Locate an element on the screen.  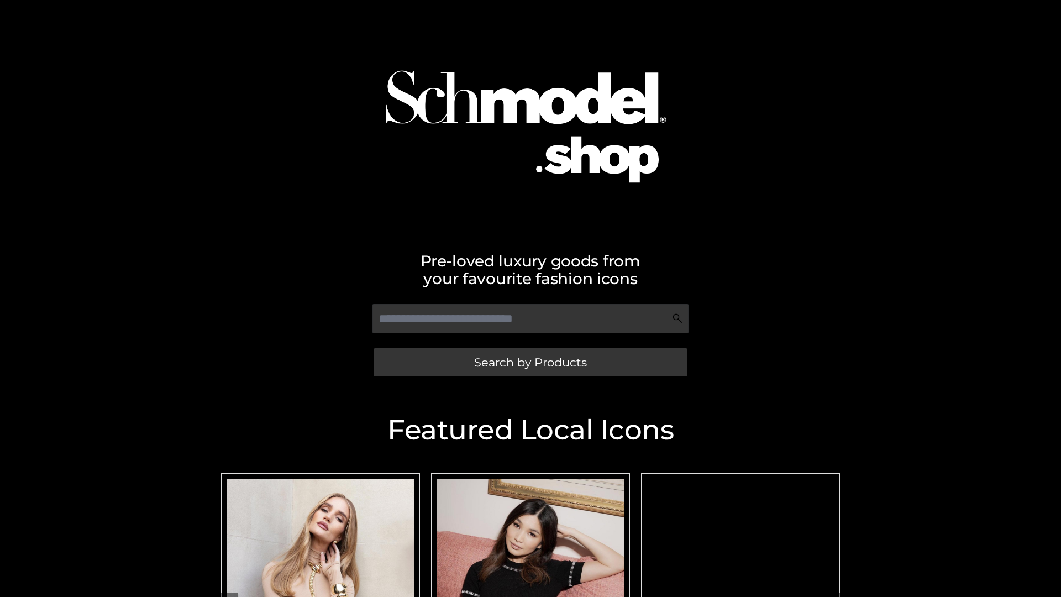
h2: Pre-loved luxury goods from your favourite fashion icons is located at coordinates (530, 270).